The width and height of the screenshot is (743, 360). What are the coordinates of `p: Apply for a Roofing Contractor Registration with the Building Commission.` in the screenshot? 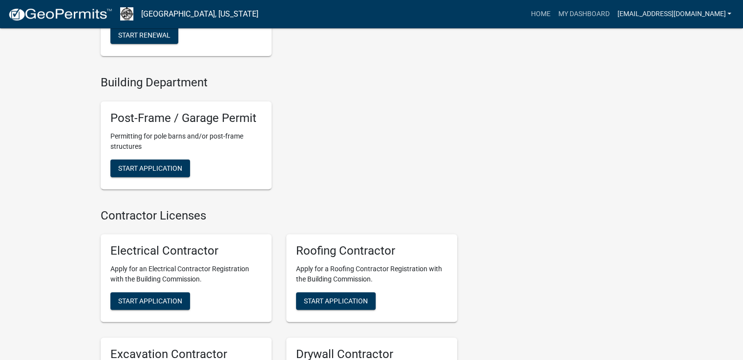 It's located at (372, 275).